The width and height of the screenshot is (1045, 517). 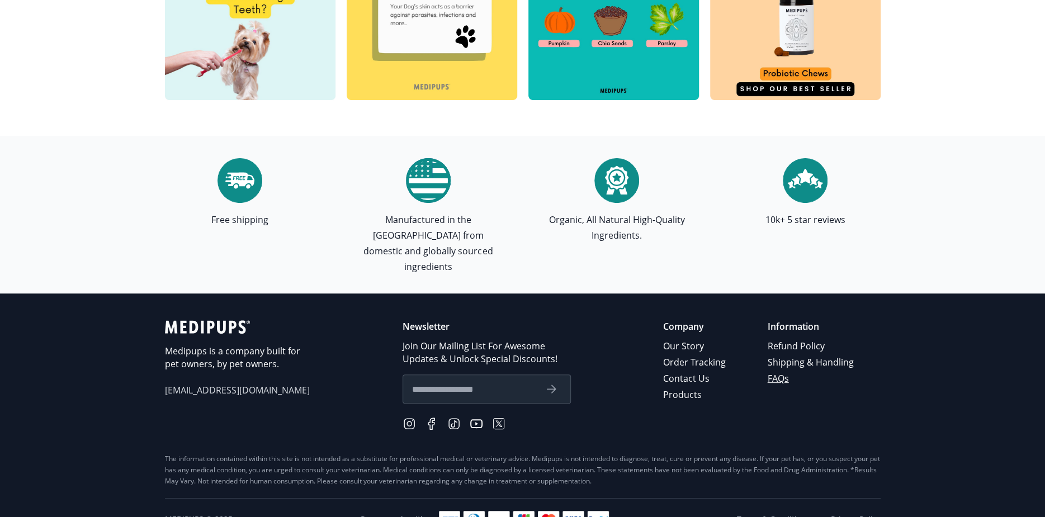 I want to click on p: Newsletter, so click(x=487, y=327).